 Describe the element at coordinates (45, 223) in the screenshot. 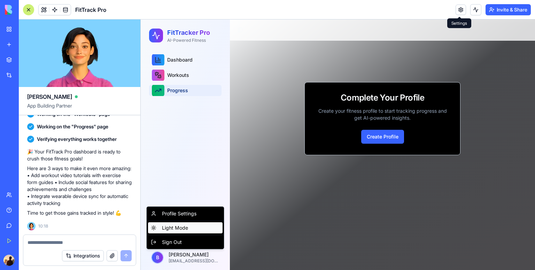

I see `div: Sign Out` at that location.